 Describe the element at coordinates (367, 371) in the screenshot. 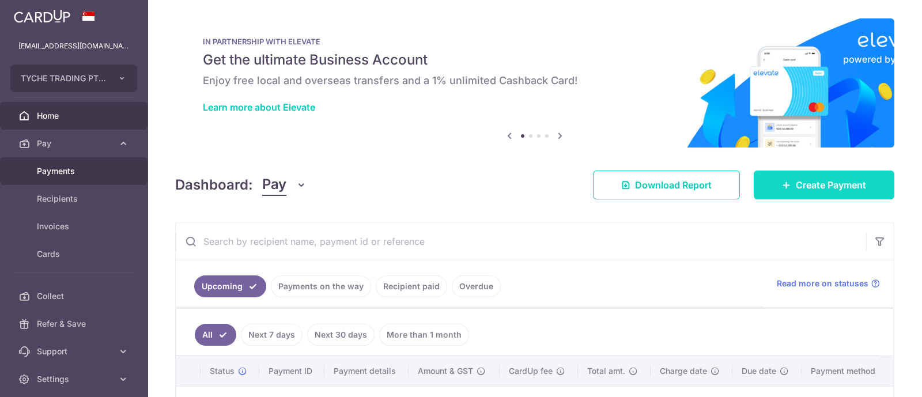

I see `th: Payment details` at that location.